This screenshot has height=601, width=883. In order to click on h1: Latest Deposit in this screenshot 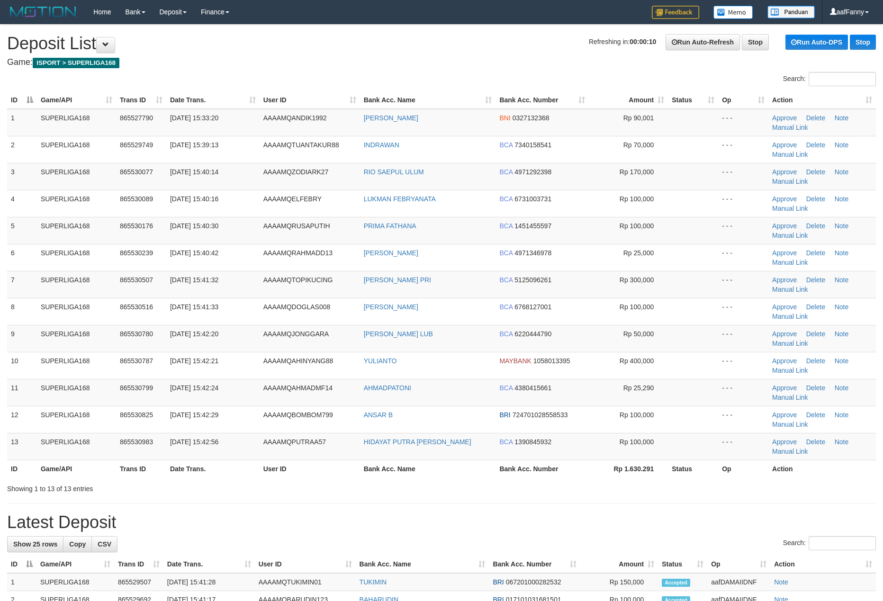, I will do `click(441, 522)`.